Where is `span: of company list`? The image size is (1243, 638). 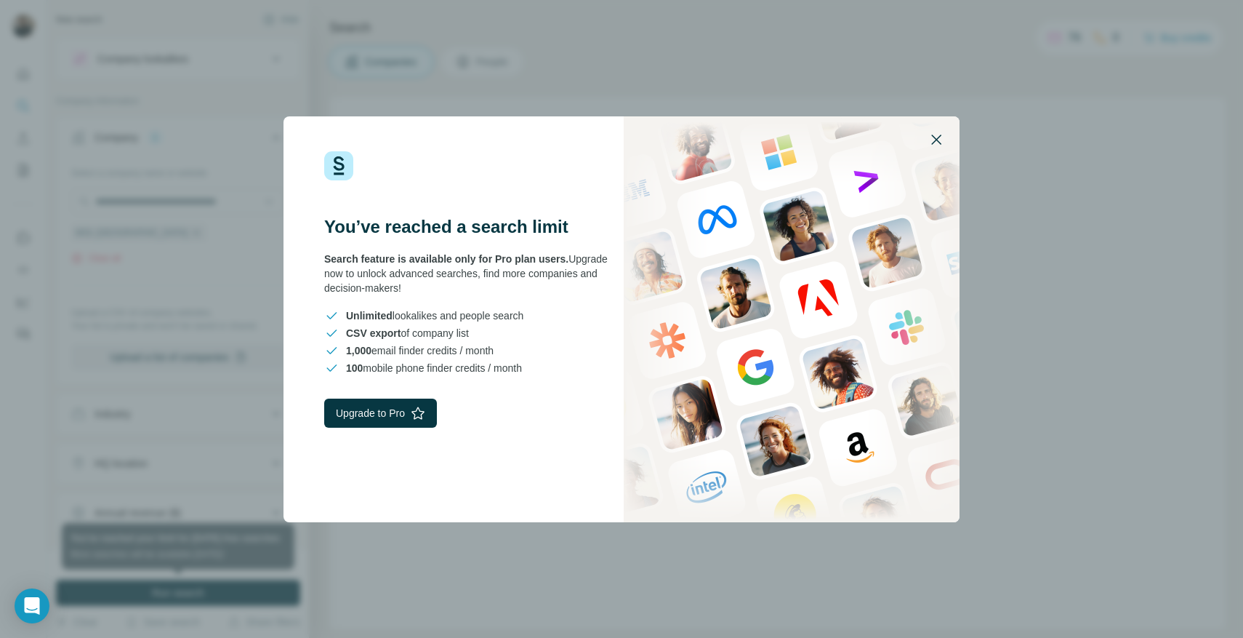
span: of company list is located at coordinates (407, 333).